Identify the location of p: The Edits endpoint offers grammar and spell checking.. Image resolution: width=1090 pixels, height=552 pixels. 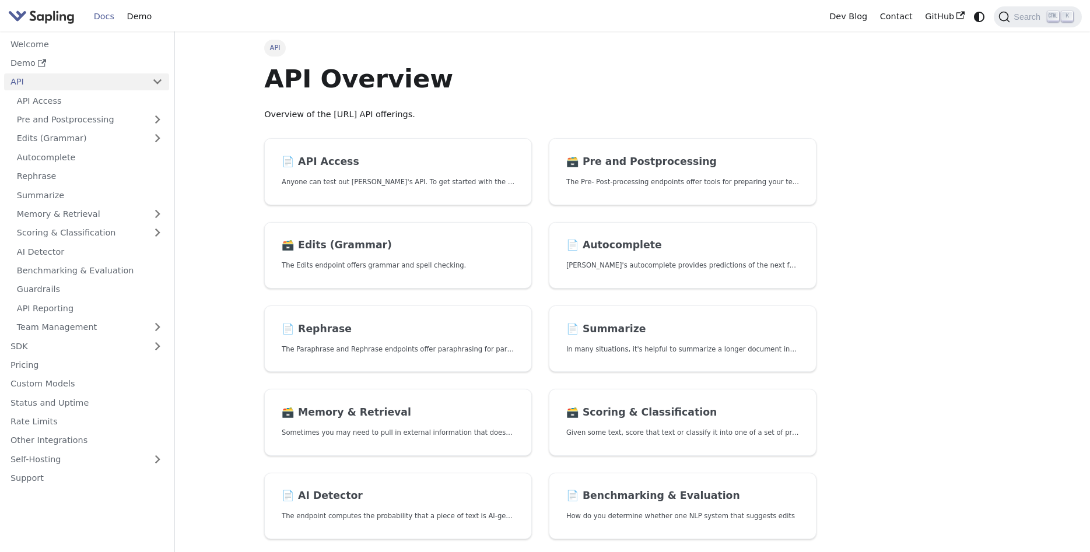
(398, 265).